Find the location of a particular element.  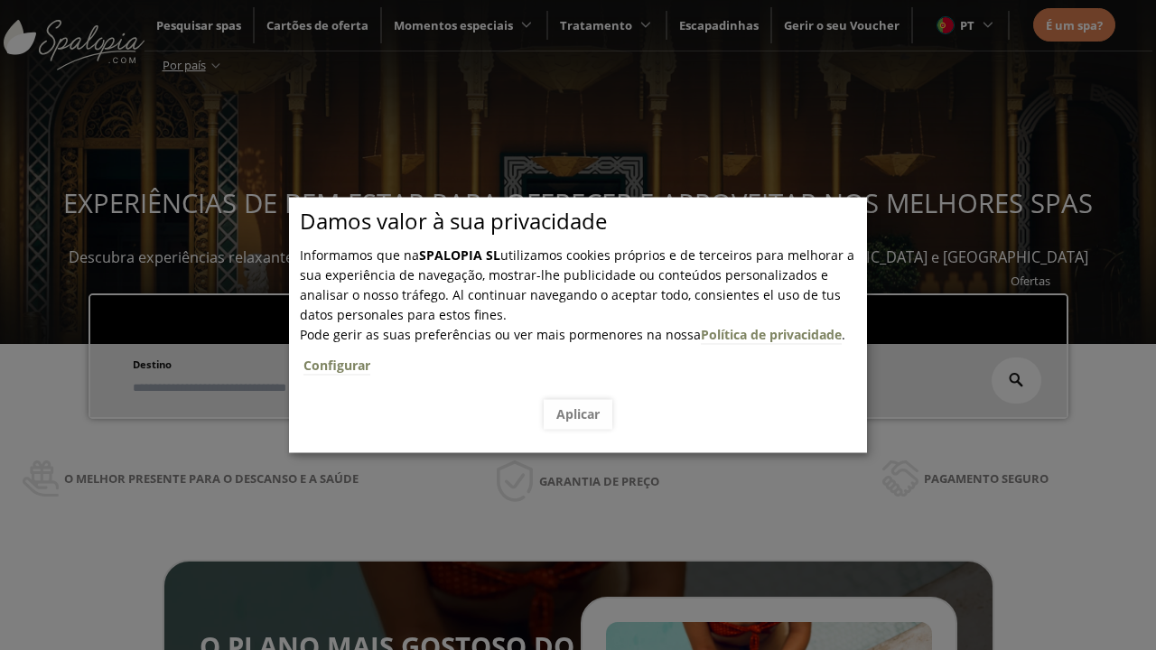

a: Configurar is located at coordinates (337, 366).